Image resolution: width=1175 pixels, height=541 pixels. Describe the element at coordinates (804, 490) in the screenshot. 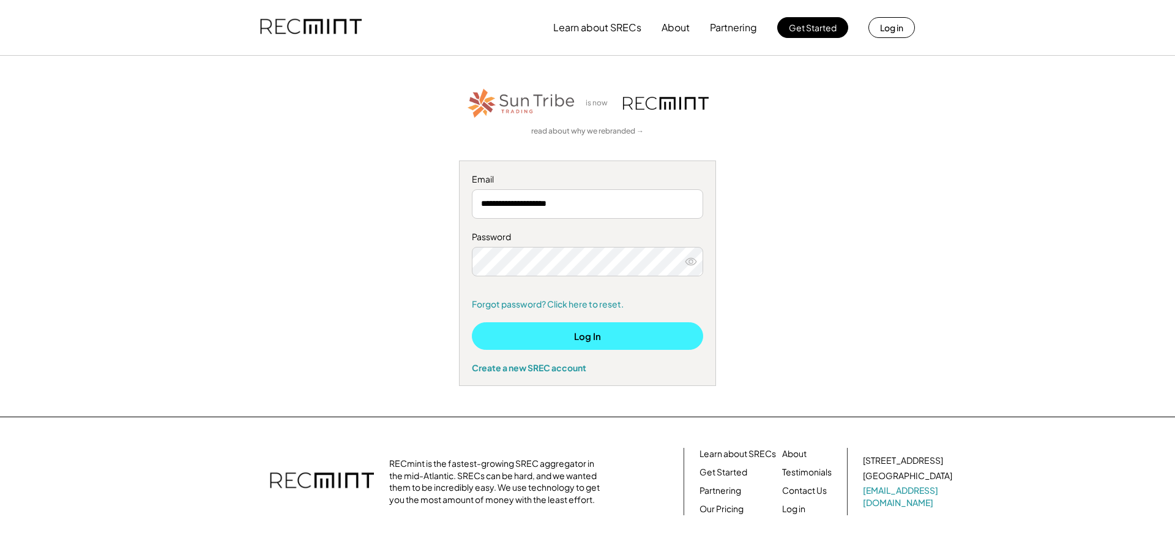

I see `a: Contact Us` at that location.